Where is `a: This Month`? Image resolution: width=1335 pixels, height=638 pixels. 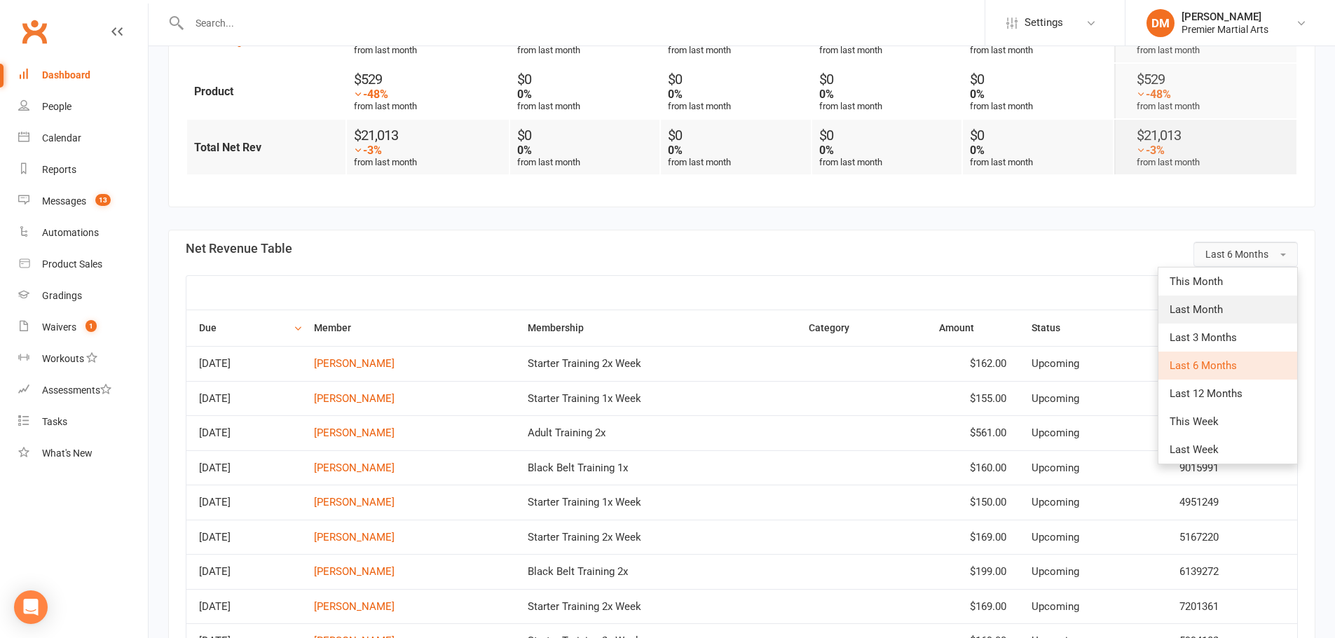
a: This Month is located at coordinates (1228, 282).